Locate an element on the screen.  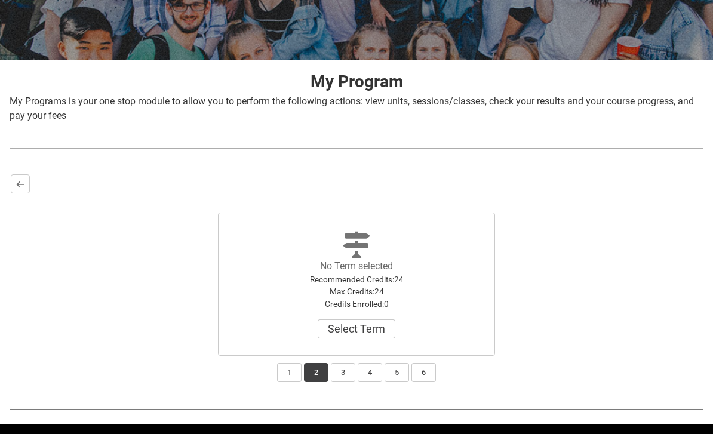
button: 3 is located at coordinates (343, 373).